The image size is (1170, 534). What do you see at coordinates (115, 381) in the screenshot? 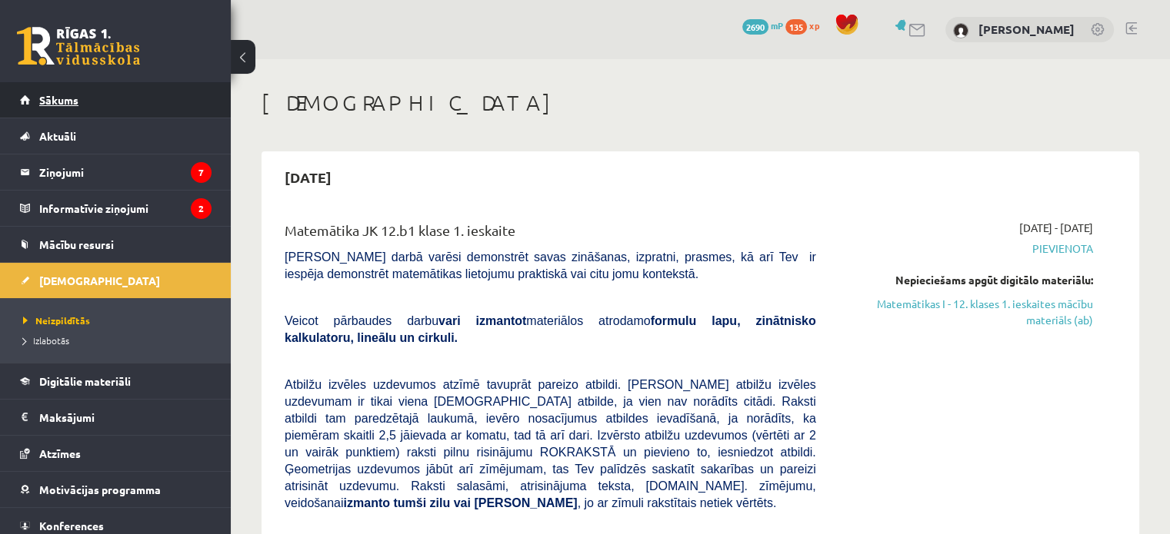
I see `a: Digitālie materiāli` at bounding box center [115, 381].